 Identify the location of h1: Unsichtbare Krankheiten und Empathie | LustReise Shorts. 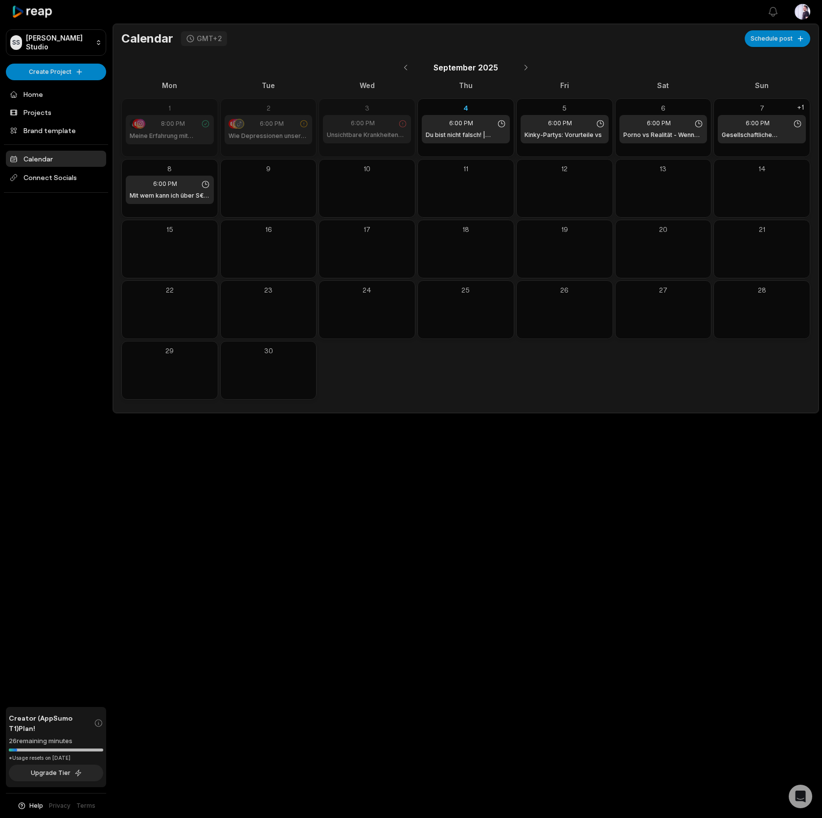
(367, 135).